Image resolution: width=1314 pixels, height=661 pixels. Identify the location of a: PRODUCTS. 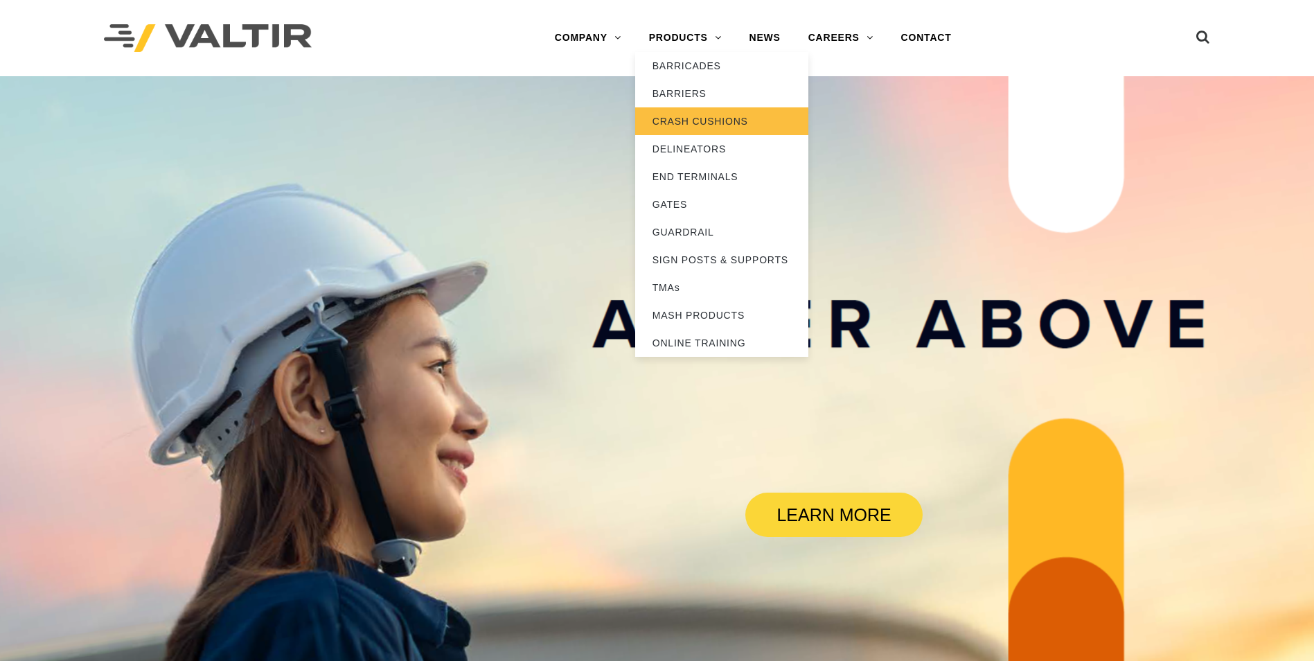
(685, 38).